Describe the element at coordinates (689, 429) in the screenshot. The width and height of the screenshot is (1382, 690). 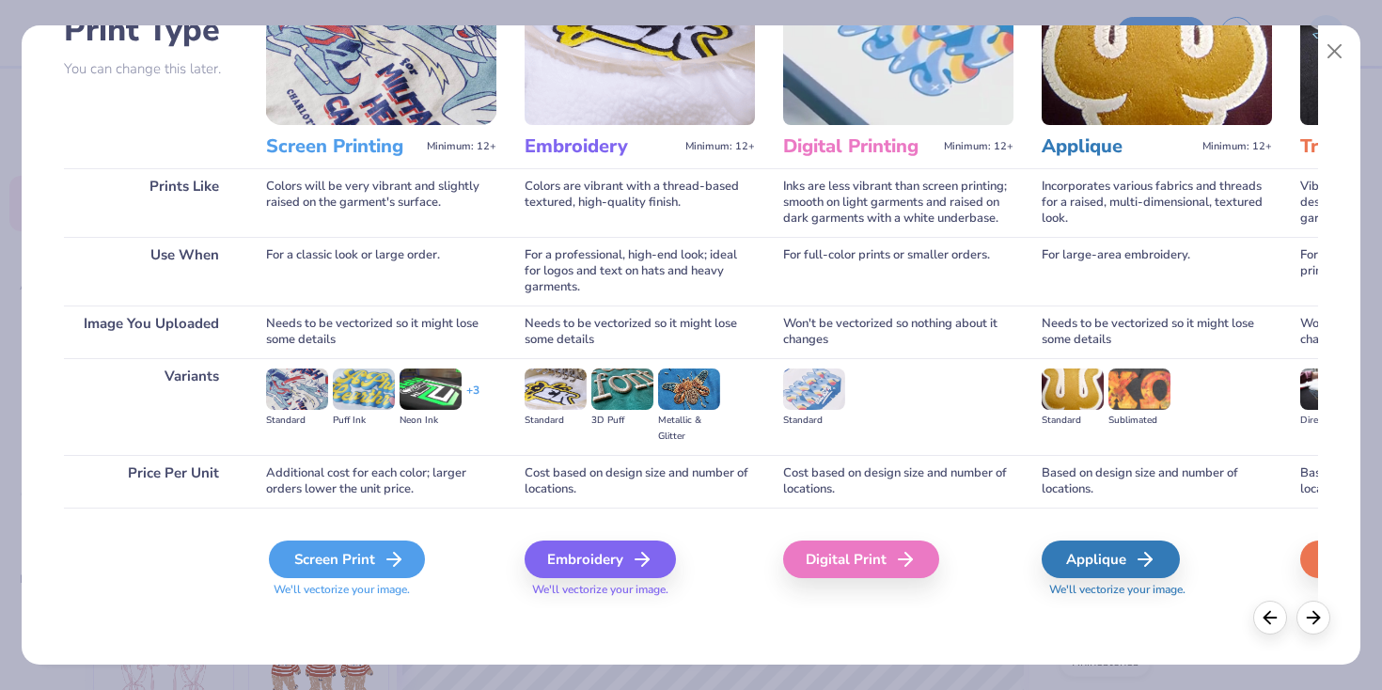
I see `div: Metallic & Glitter` at that location.